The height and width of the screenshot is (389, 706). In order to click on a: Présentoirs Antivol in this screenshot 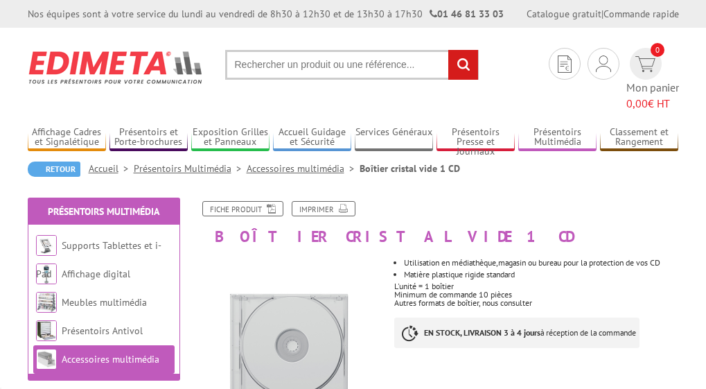, I will do `click(102, 331)`.